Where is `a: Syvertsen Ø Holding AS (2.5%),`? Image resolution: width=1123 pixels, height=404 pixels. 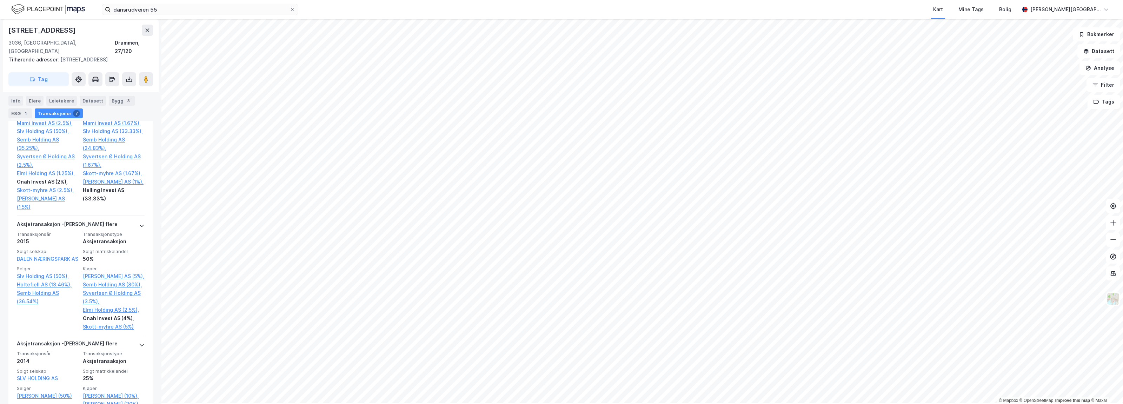 a: Syvertsen Ø Holding AS (2.5%), is located at coordinates (48, 161).